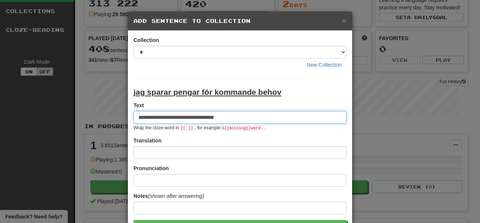  Describe the element at coordinates (147, 141) in the screenshot. I see `label: Translation` at that location.